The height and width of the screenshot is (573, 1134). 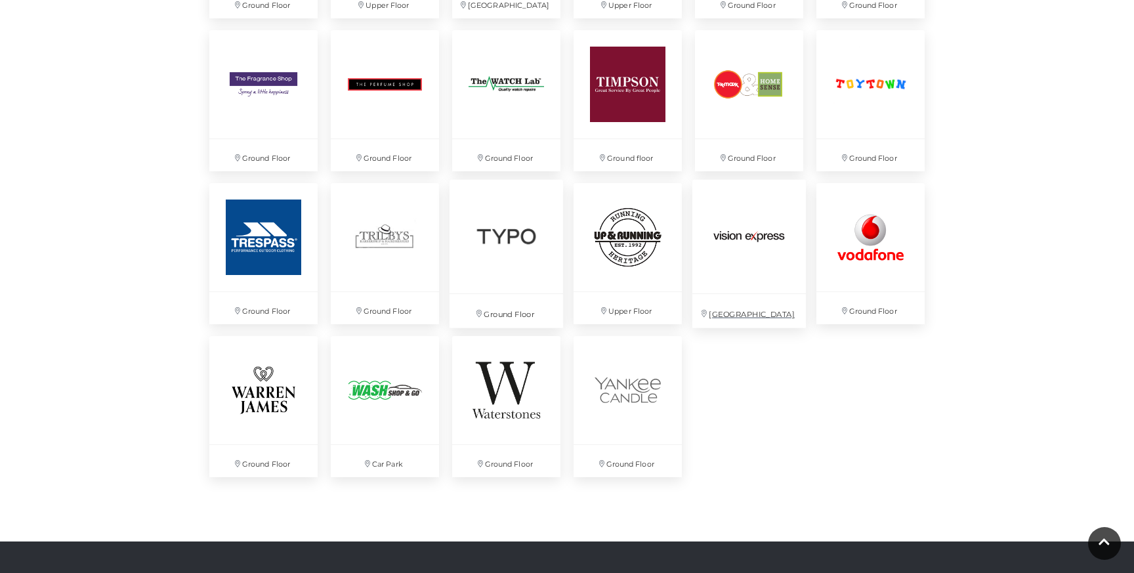 What do you see at coordinates (628, 308) in the screenshot?
I see `p: Upper Floor` at bounding box center [628, 308].